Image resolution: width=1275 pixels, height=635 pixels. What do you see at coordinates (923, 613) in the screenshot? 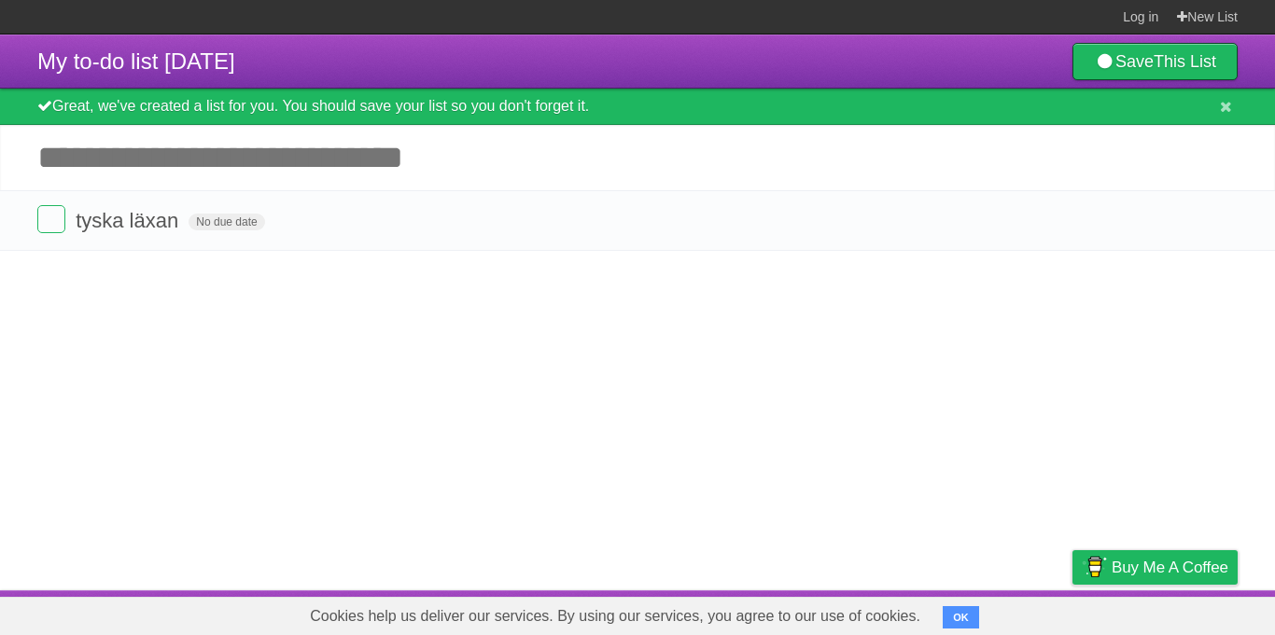
I see `a: Developers` at bounding box center [923, 613].